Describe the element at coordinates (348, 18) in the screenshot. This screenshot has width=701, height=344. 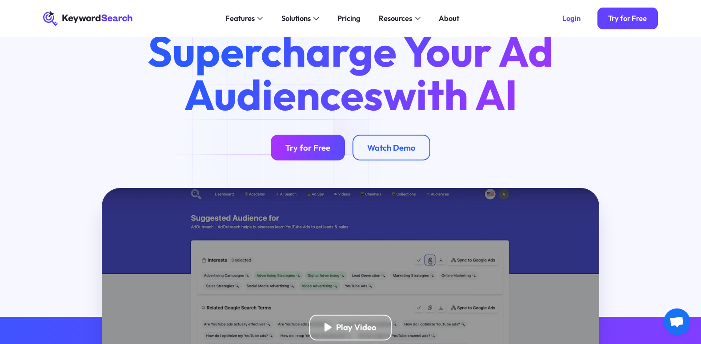
I see `a: Pricing` at that location.